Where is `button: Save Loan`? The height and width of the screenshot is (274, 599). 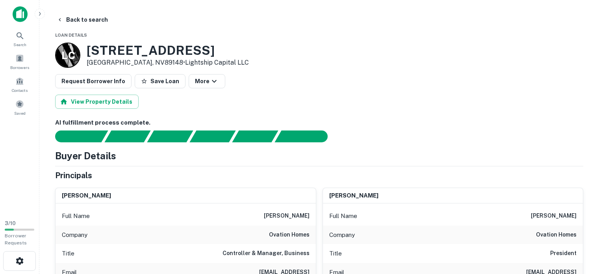
button: Save Loan is located at coordinates (160, 81).